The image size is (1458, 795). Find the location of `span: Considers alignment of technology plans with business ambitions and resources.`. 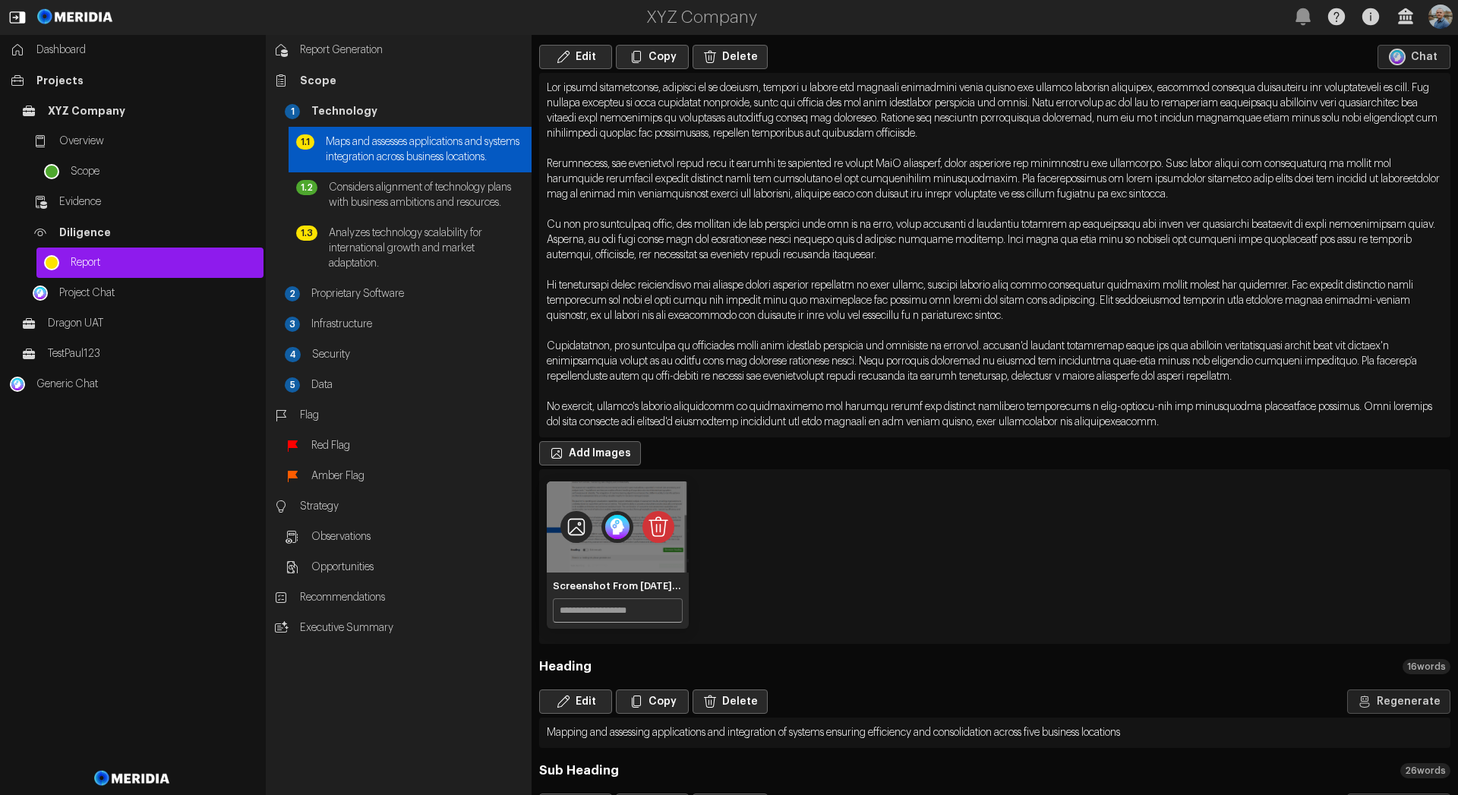

span: Considers alignment of technology plans with business ambitions and resources. is located at coordinates (426, 195).